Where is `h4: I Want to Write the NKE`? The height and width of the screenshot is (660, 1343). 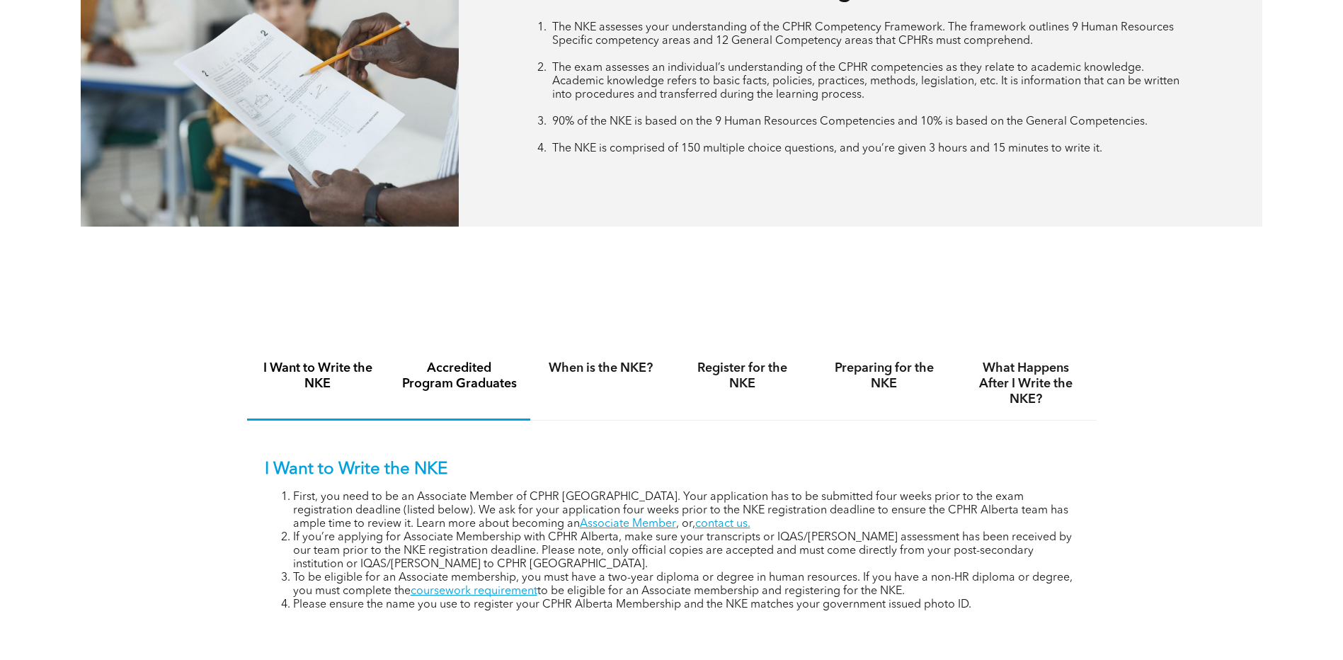 h4: I Want to Write the NKE is located at coordinates (318, 376).